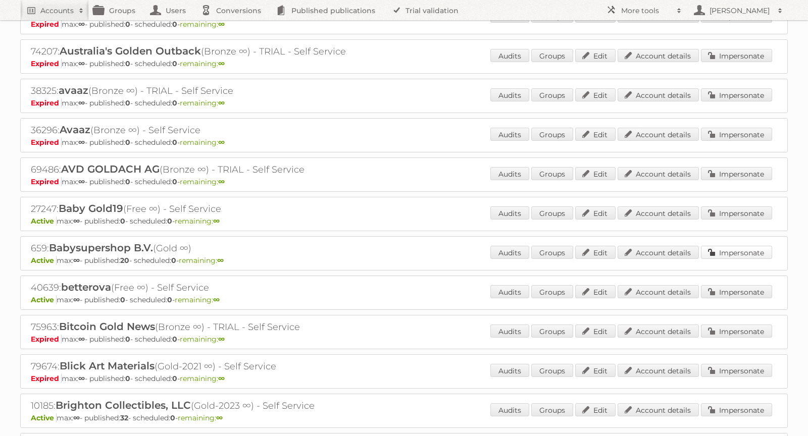 Image resolution: width=808 pixels, height=436 pixels. Describe the element at coordinates (646, 11) in the screenshot. I see `h2: More tools` at that location.